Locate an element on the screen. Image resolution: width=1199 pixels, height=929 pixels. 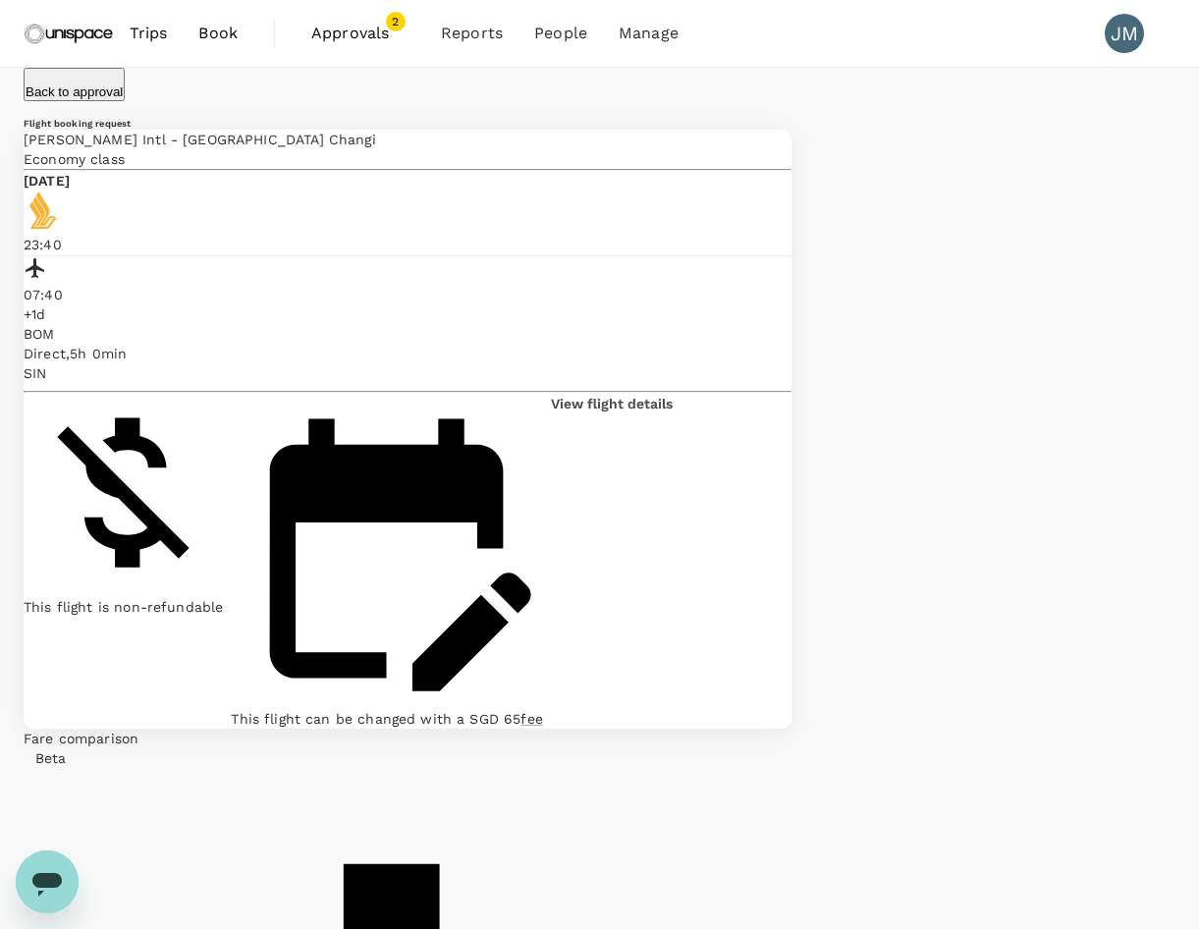
div: JM is located at coordinates (1125, 33).